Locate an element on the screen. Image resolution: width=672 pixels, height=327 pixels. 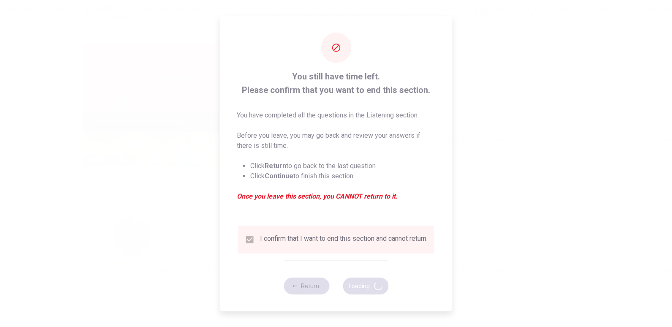
strong: Return is located at coordinates (275, 165).